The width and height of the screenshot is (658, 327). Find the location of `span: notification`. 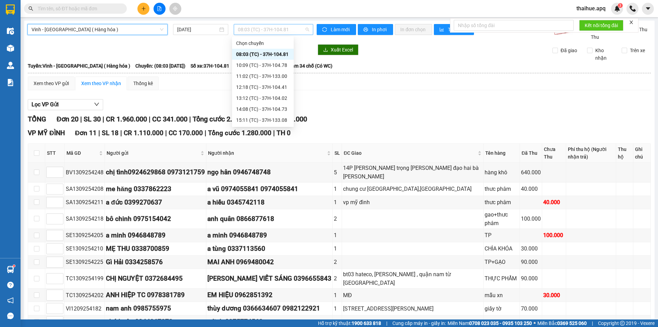

span: notification is located at coordinates (10, 300).